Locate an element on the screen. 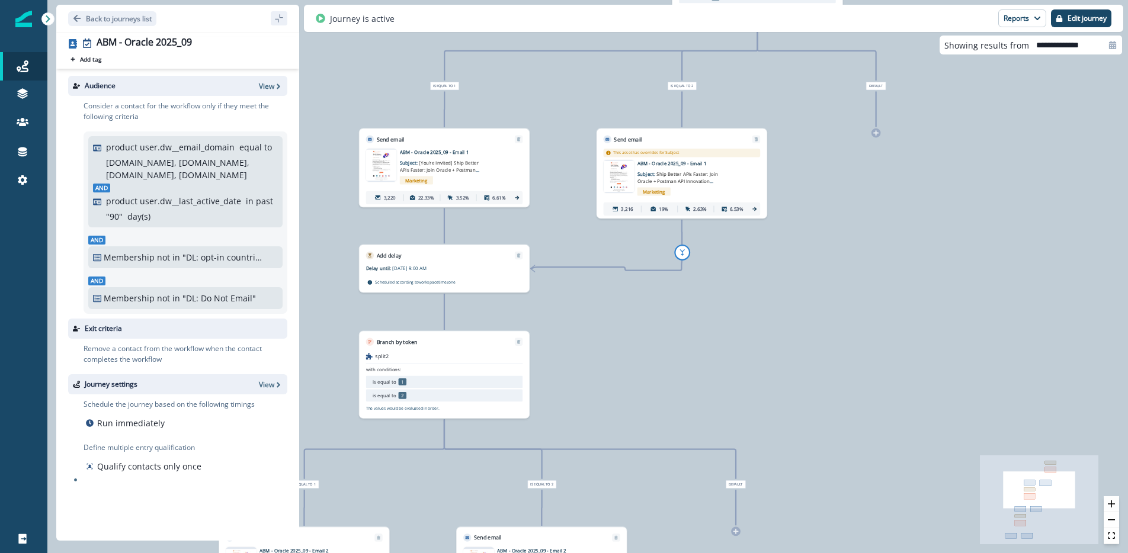 This screenshot has width=1128, height=553. button: Reports is located at coordinates (1022, 18).